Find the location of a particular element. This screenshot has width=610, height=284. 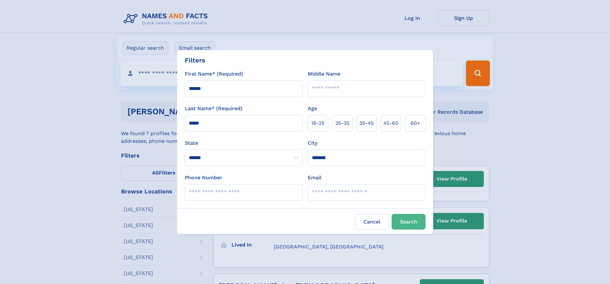

label: First Name* (Required) is located at coordinates (214, 74).